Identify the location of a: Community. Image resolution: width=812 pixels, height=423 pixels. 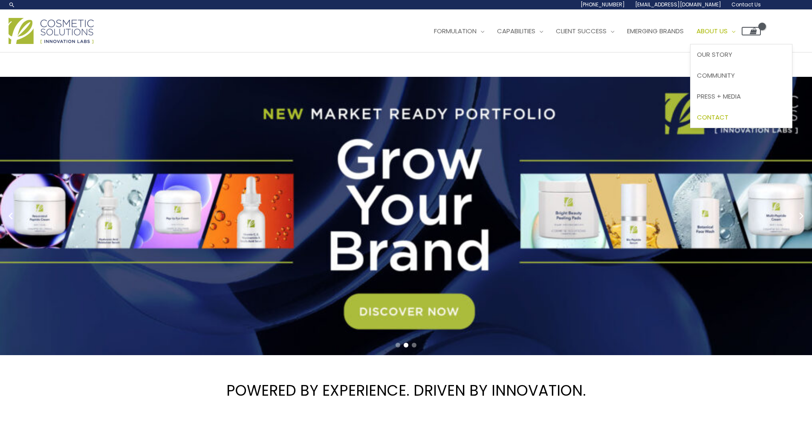
(741, 75).